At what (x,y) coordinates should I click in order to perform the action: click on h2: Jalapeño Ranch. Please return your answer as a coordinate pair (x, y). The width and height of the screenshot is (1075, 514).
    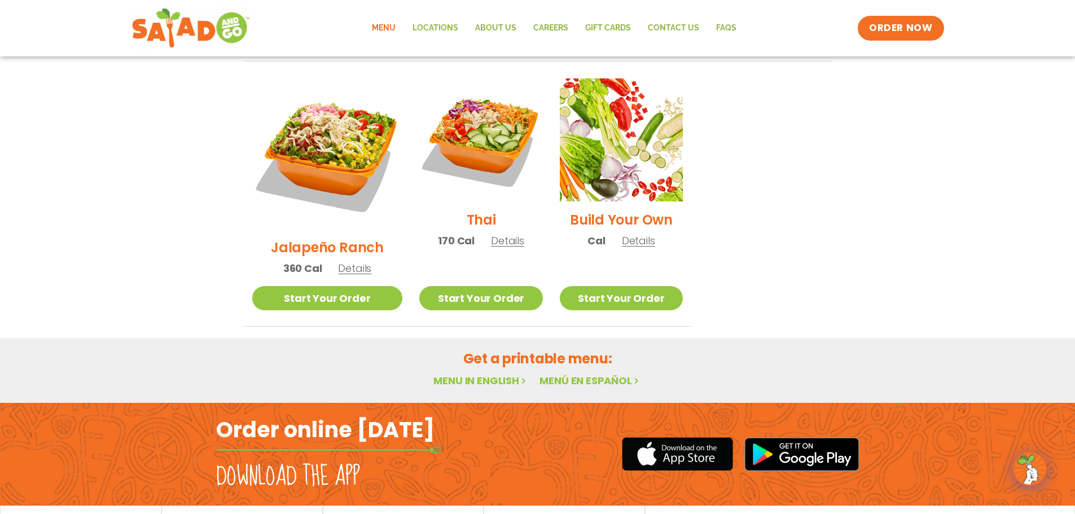
    Looking at the image, I should click on (327, 247).